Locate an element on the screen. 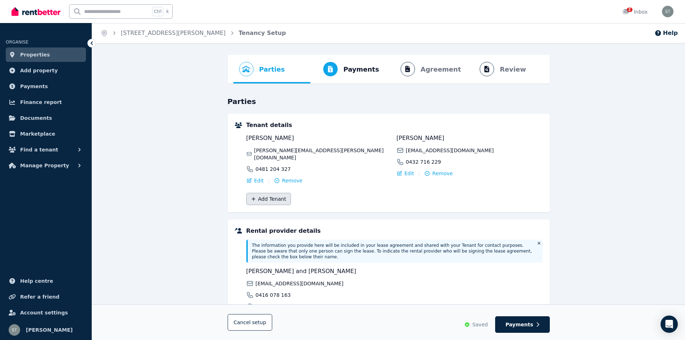 The width and height of the screenshot is (685, 340). span: Find a tenant is located at coordinates (39, 150).